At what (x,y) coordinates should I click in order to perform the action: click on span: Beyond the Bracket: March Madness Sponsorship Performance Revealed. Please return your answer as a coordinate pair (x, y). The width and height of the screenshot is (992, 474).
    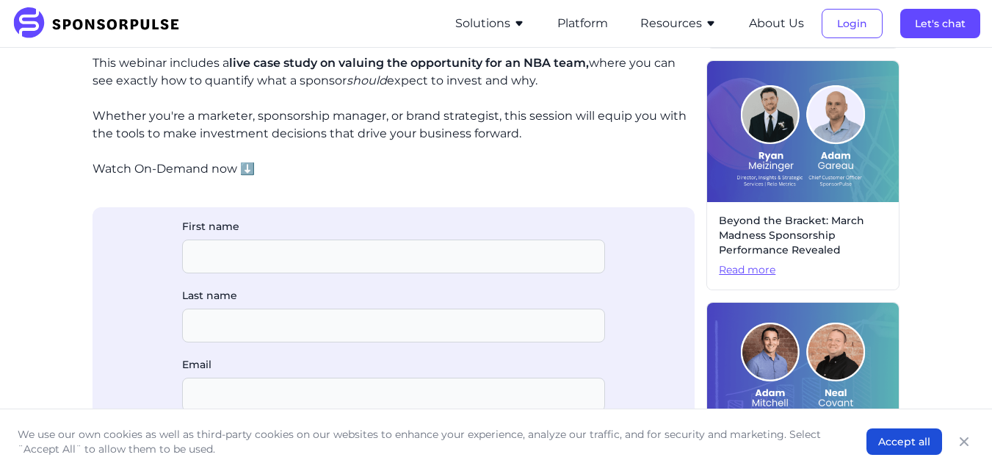
    Looking at the image, I should click on (803, 235).